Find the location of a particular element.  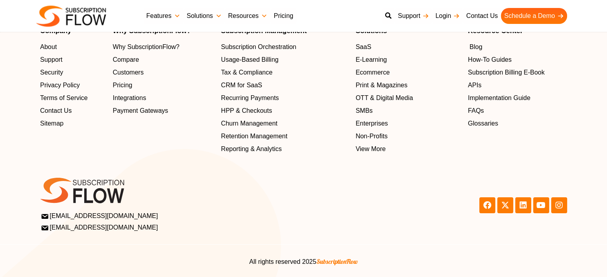

a: Login is located at coordinates (447, 16).